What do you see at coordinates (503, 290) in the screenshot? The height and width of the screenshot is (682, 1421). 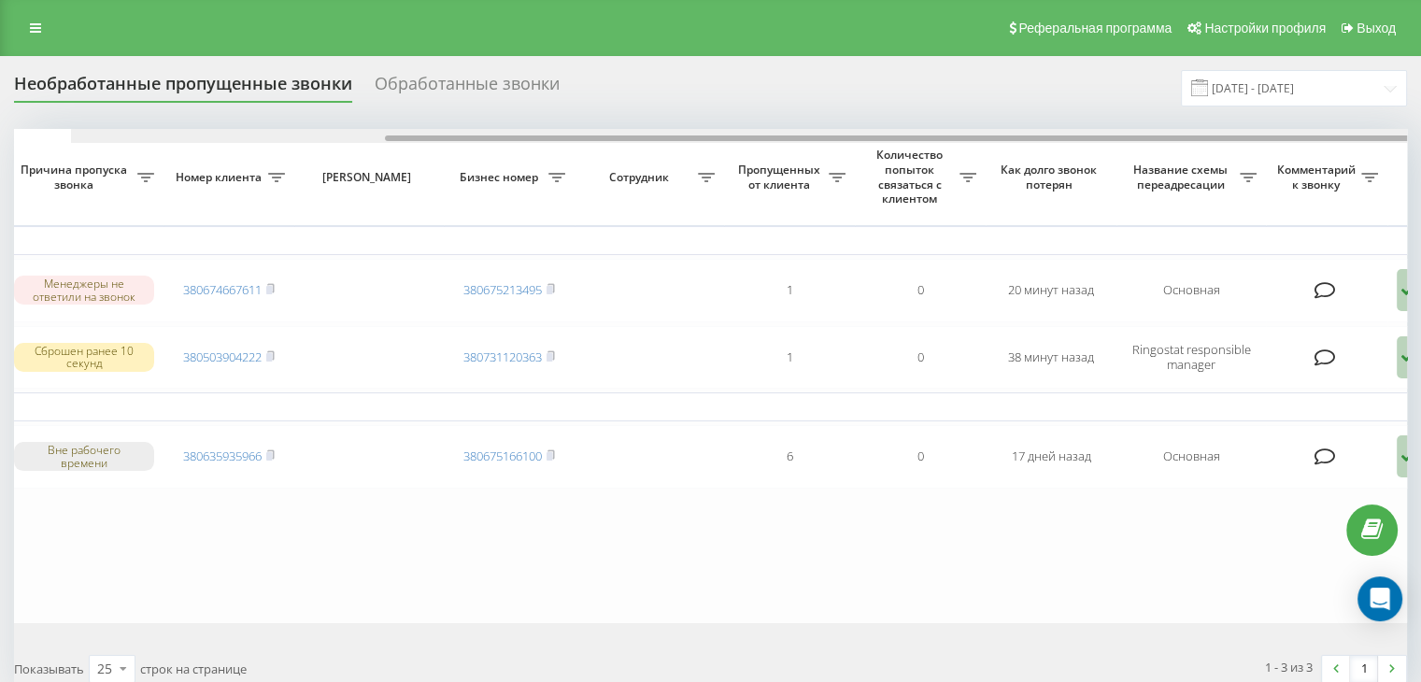 I see `a: 380675213495` at bounding box center [503, 290].